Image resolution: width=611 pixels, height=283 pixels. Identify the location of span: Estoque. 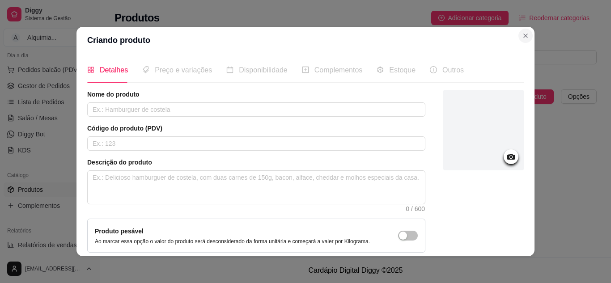
(402, 70).